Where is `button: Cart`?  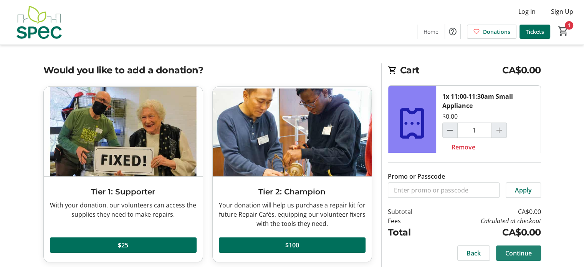
button: Cart is located at coordinates (563, 31).